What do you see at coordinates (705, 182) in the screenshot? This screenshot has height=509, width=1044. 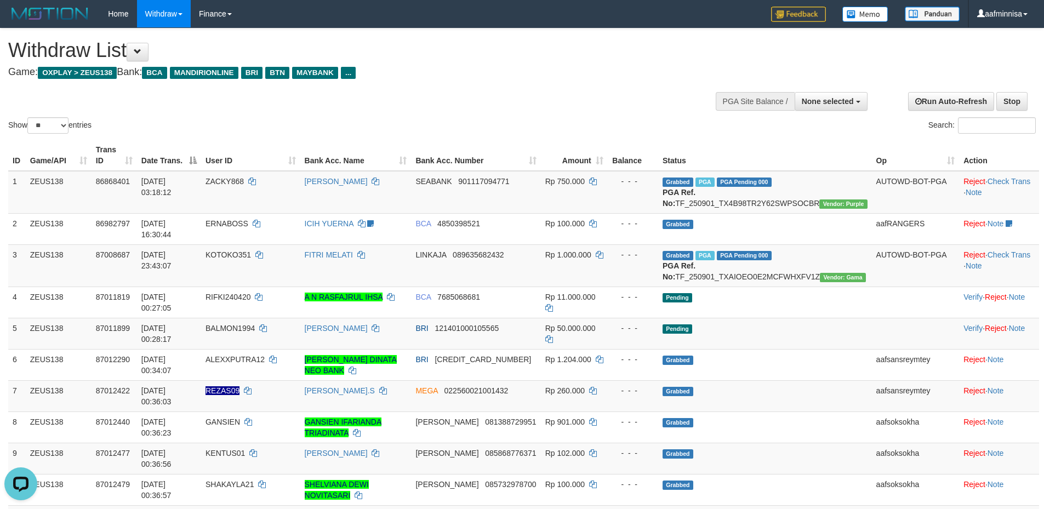 I see `span: Marked by aaftrukkakada` at bounding box center [705, 182].